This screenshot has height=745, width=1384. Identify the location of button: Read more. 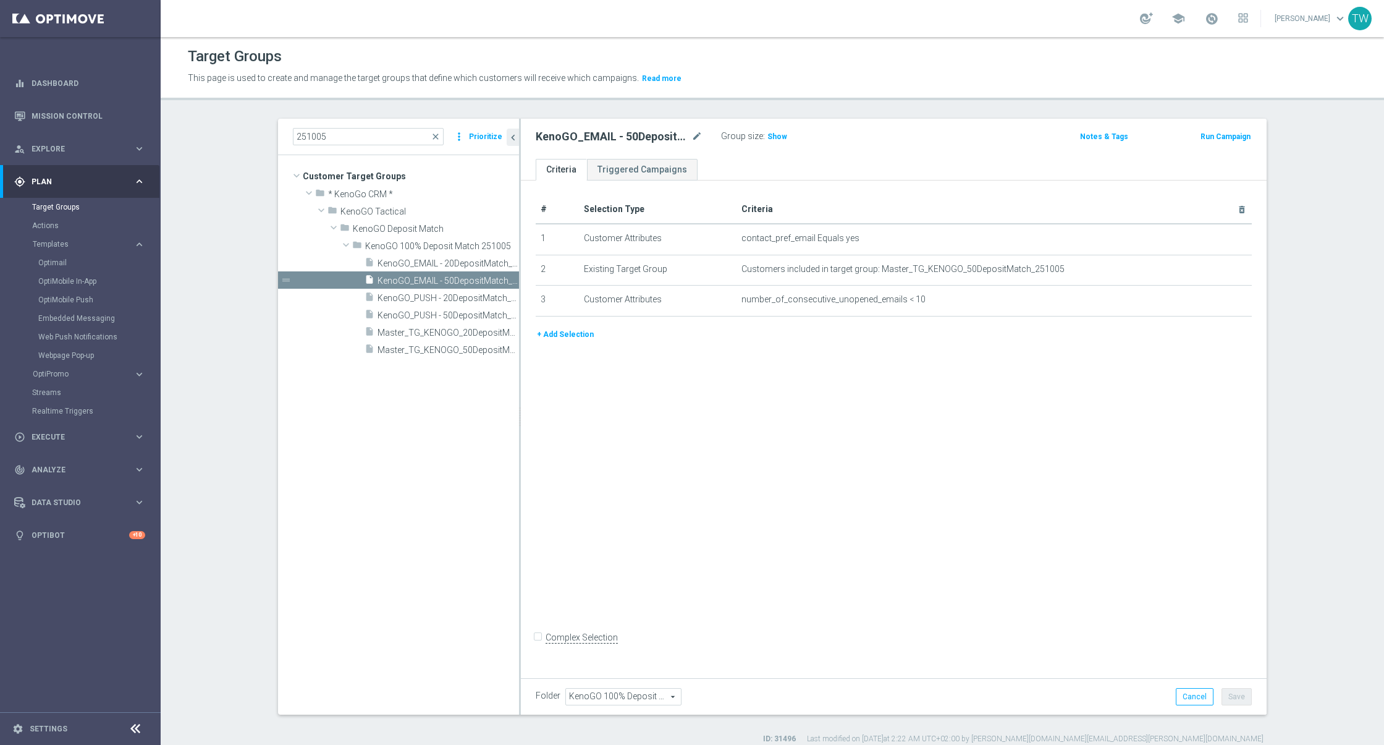
(662, 78).